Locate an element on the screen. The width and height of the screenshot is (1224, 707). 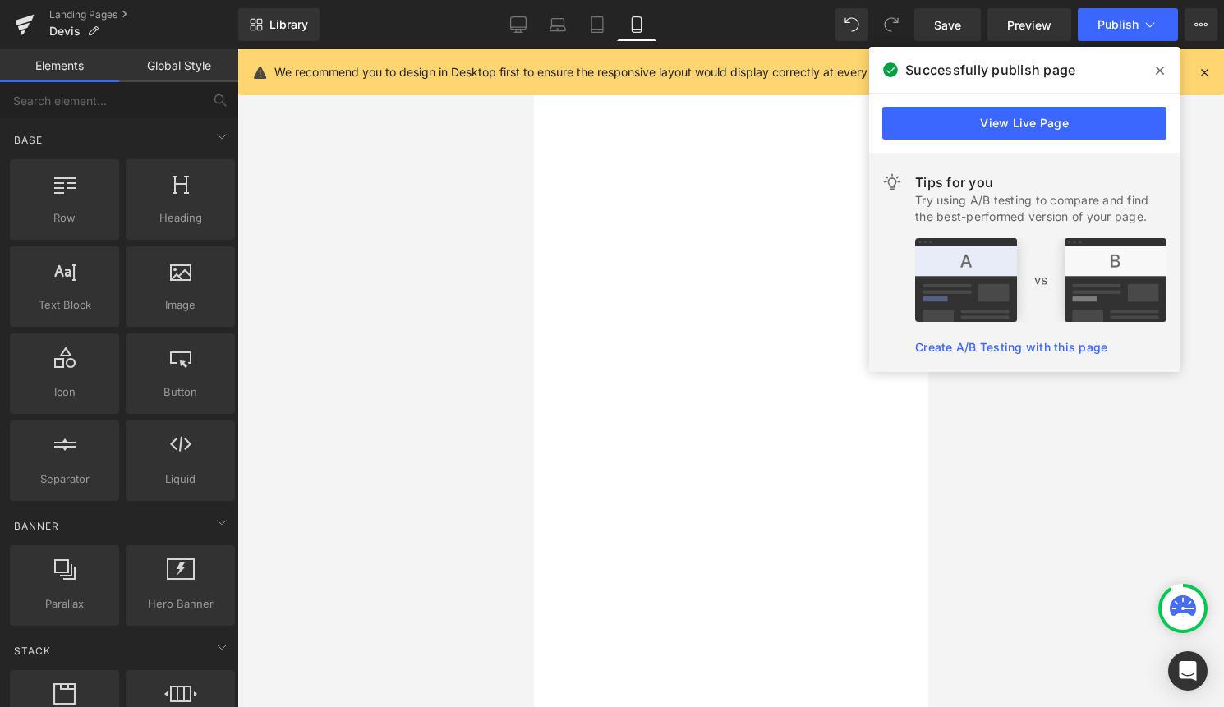
a: Laptop is located at coordinates (558, 25).